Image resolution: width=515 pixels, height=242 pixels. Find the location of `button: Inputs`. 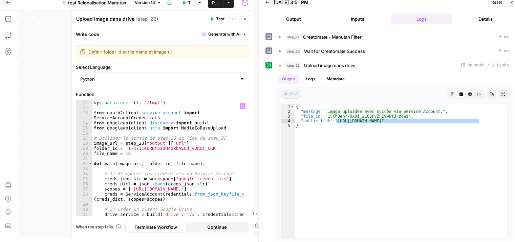

button: Inputs is located at coordinates (357, 19).